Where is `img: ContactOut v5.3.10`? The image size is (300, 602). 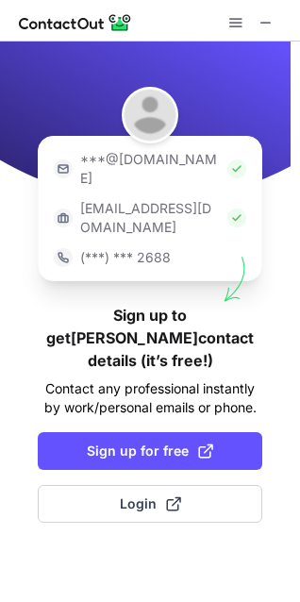
img: ContactOut v5.3.10 is located at coordinates (76, 23).